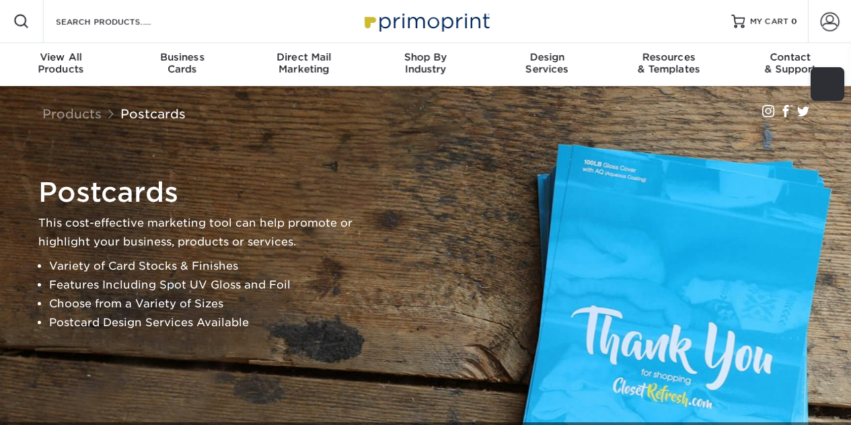 The width and height of the screenshot is (851, 425). Describe the element at coordinates (212, 266) in the screenshot. I see `li: Variety of Card Stocks & Finishes` at that location.